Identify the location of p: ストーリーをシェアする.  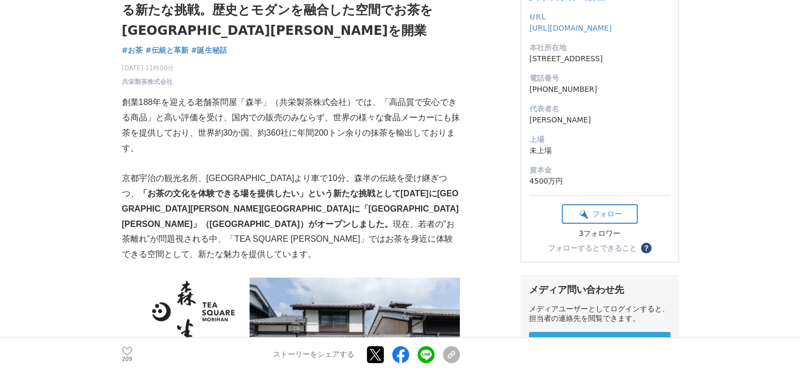
(314, 355).